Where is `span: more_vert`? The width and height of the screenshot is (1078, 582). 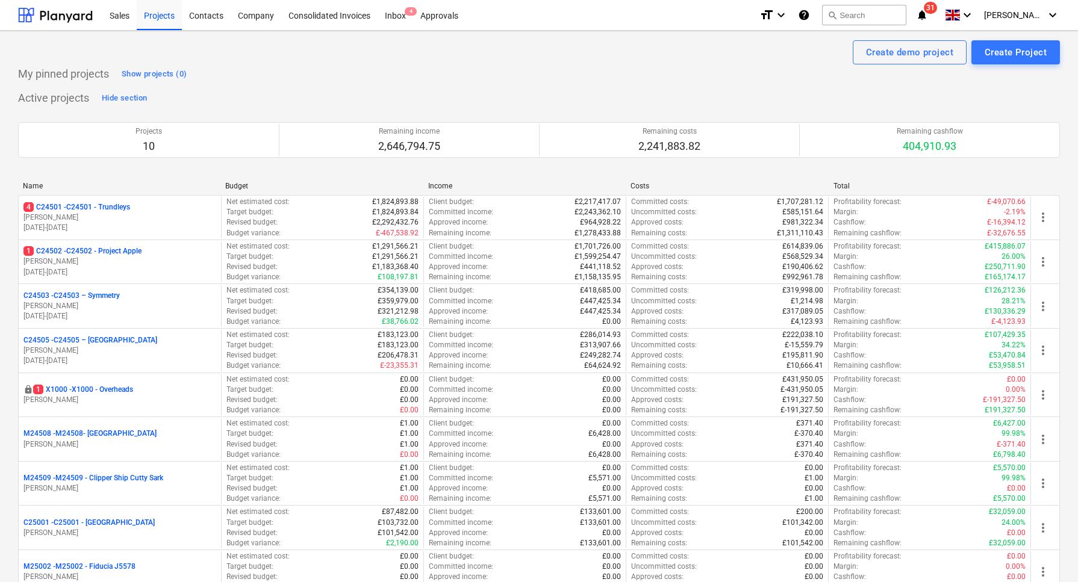 span: more_vert is located at coordinates (1043, 483).